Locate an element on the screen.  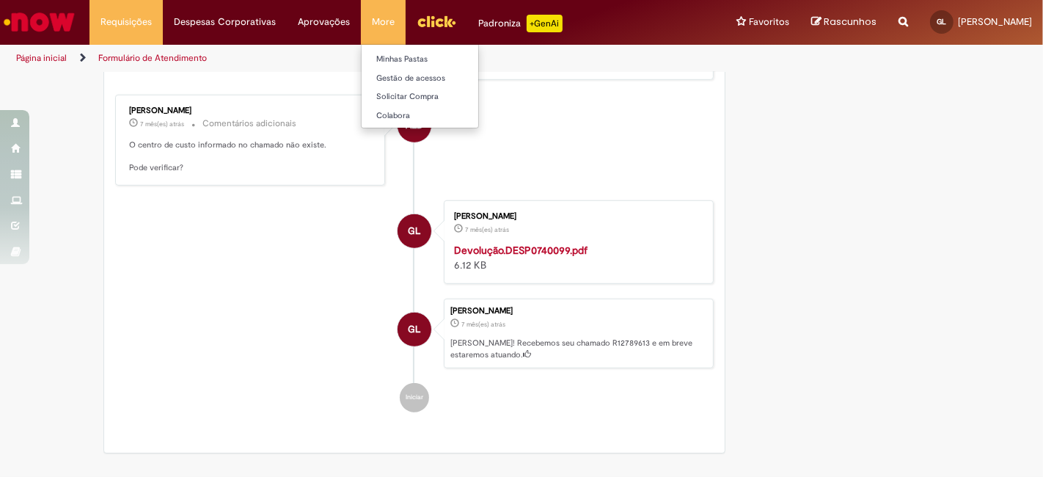
time: 13/03/2025 13:57:18 is located at coordinates (162, 124).